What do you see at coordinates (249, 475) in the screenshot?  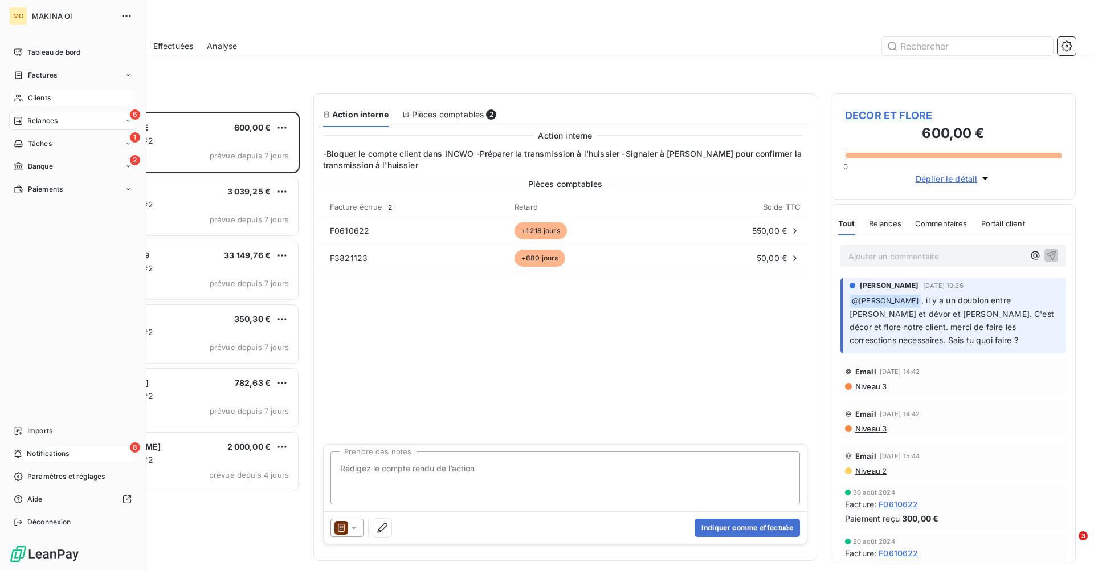 I see `span: prévue depuis 4 jours` at bounding box center [249, 475].